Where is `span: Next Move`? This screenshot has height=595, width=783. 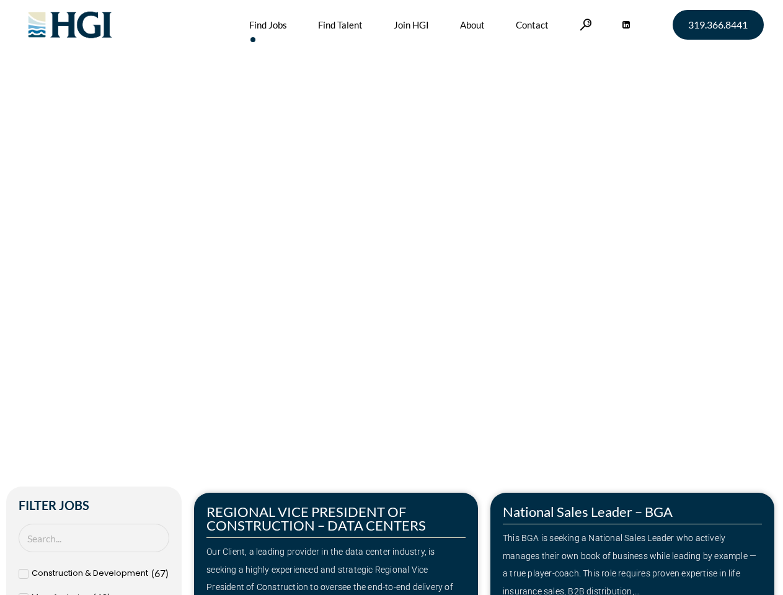 span: Next Move is located at coordinates (322, 213).